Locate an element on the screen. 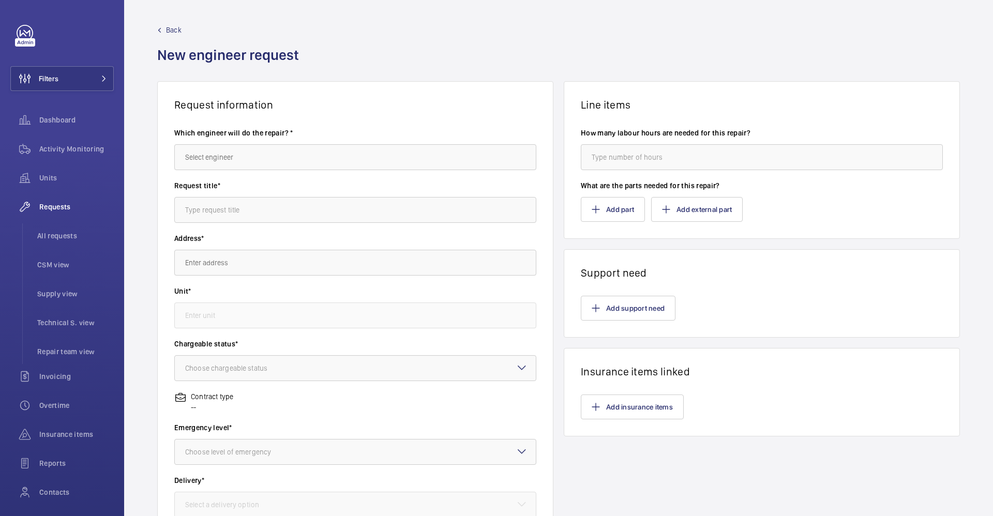 The width and height of the screenshot is (993, 516). h1: Request information is located at coordinates (355, 104).